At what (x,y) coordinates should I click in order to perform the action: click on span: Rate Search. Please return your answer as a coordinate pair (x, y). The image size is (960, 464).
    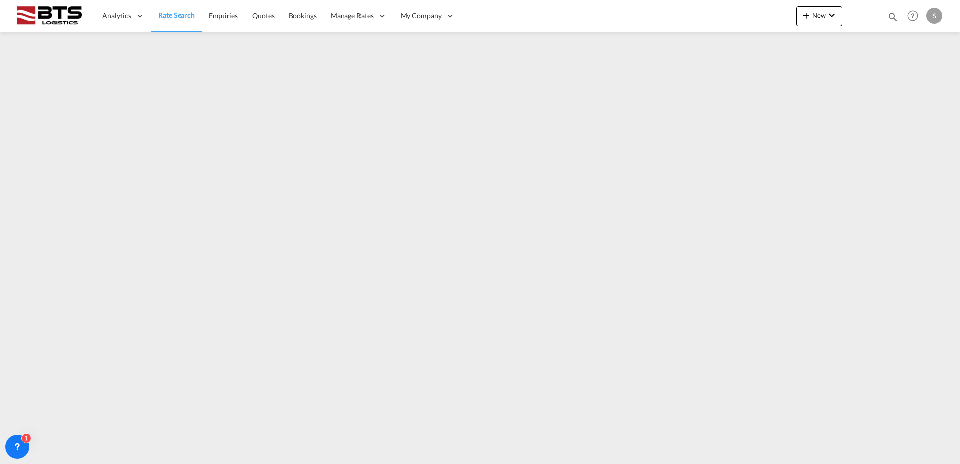
    Looking at the image, I should click on (176, 15).